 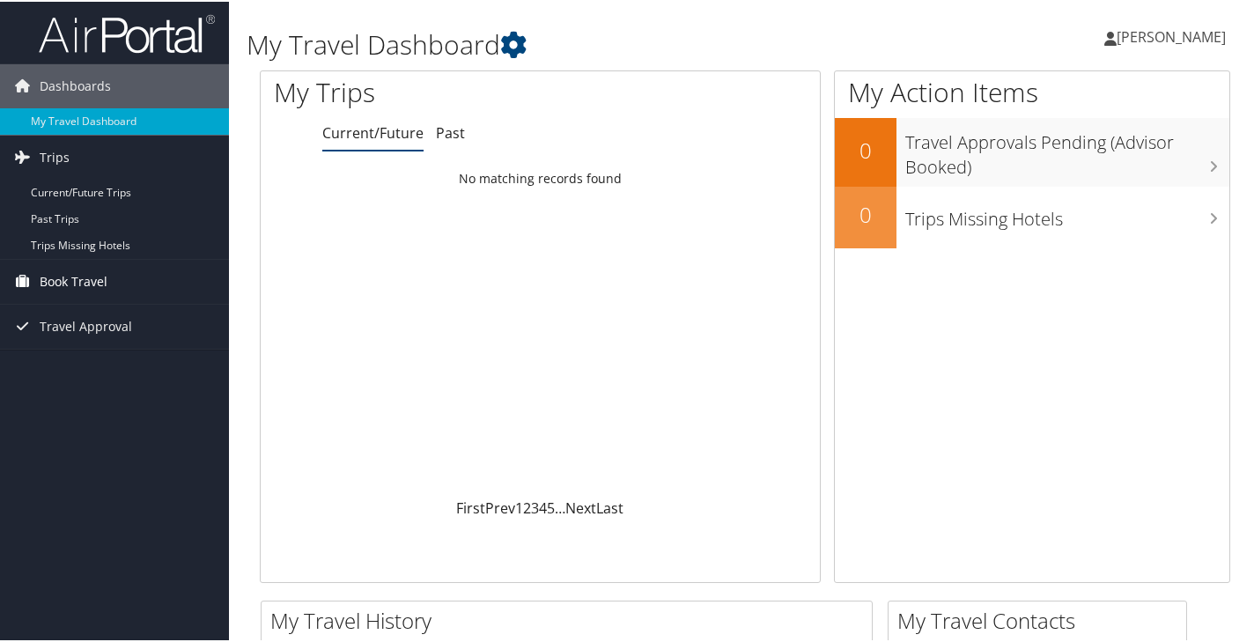 What do you see at coordinates (1042, 619) in the screenshot?
I see `h2: My Travel Contacts` at bounding box center [1042, 619].